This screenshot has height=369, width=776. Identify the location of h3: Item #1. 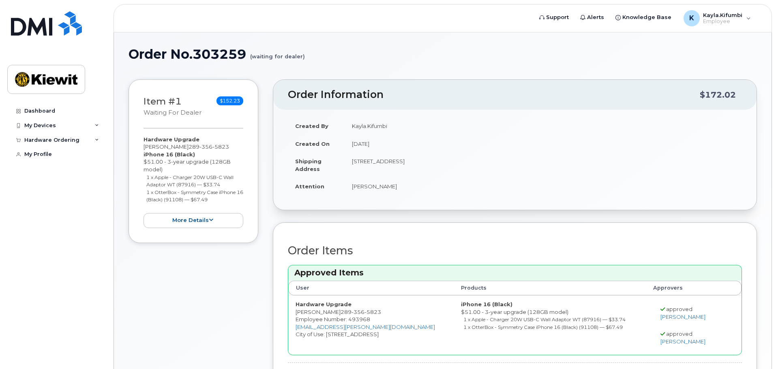
(172, 107).